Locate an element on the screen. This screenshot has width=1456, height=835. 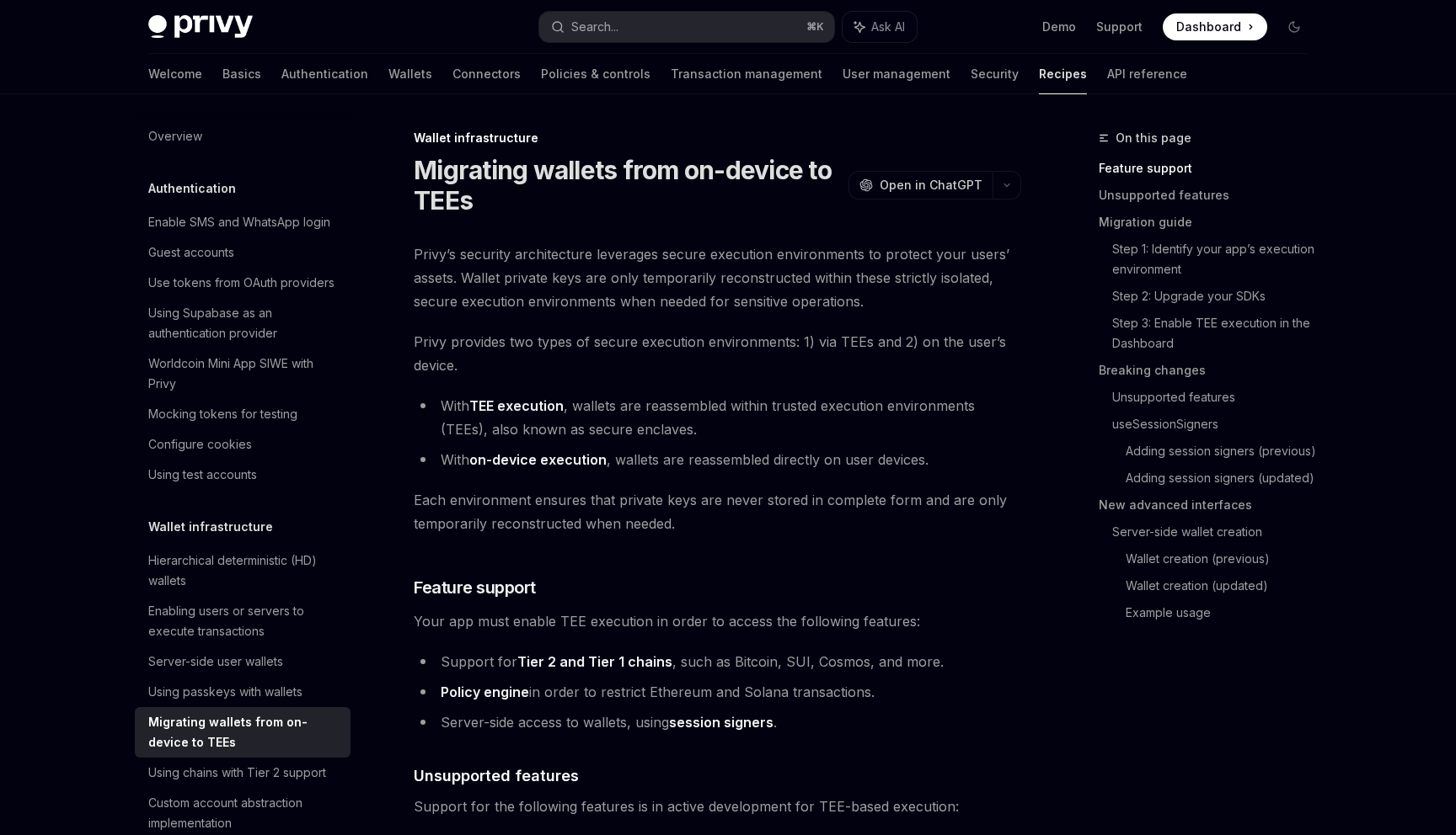
a: Wallet creation (previous) is located at coordinates (1223, 559).